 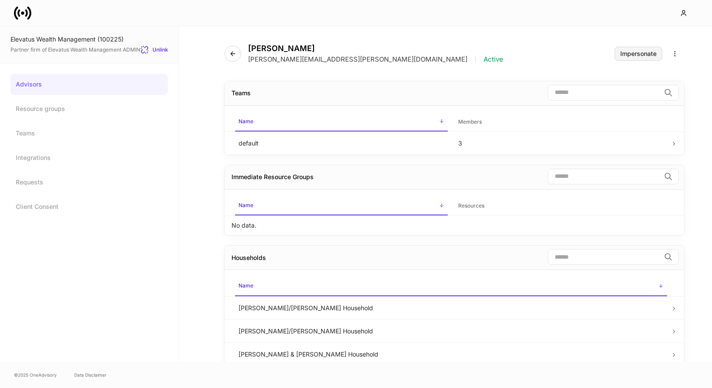 I want to click on p: Active, so click(x=493, y=59).